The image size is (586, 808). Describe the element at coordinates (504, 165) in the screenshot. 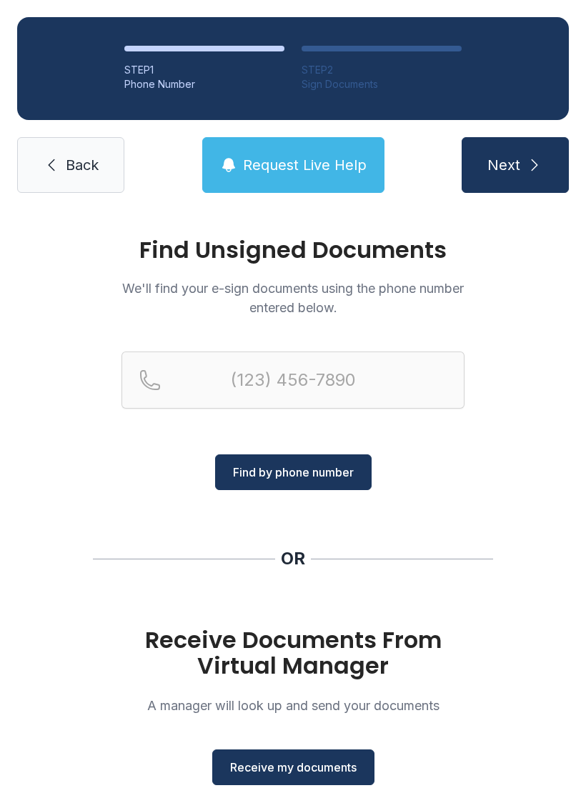

I see `span: Next` at that location.